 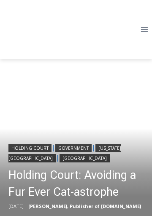 What do you see at coordinates (30, 148) in the screenshot?
I see `a: Holding Court` at bounding box center [30, 148].